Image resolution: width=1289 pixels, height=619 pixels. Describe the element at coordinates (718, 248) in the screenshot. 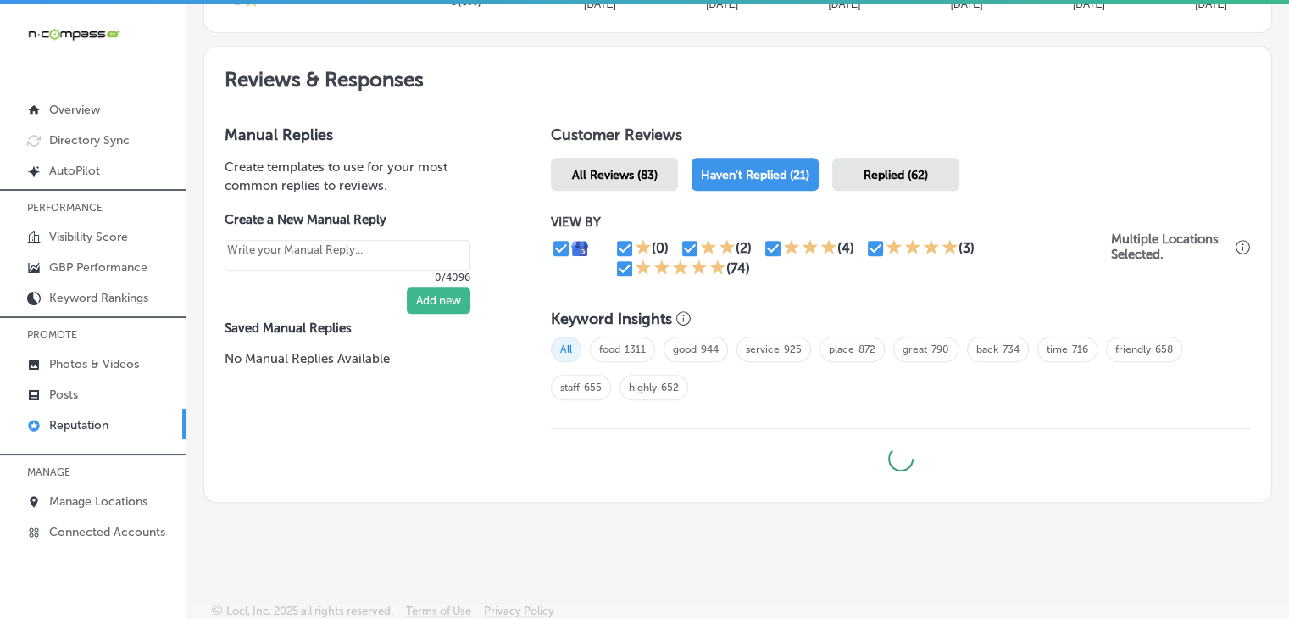

I see `div: 2 Stars` at that location.